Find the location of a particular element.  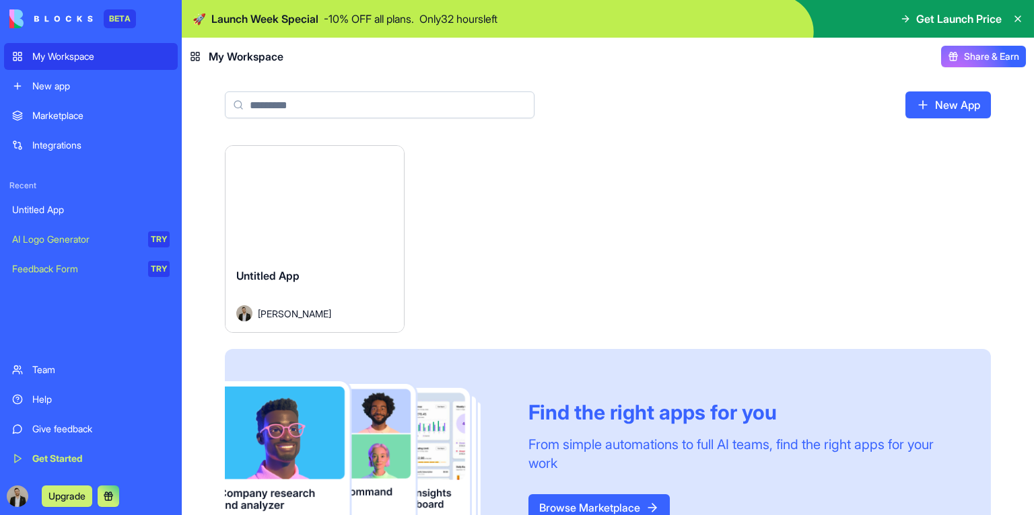

button: Messages is located at coordinates (134, 447).